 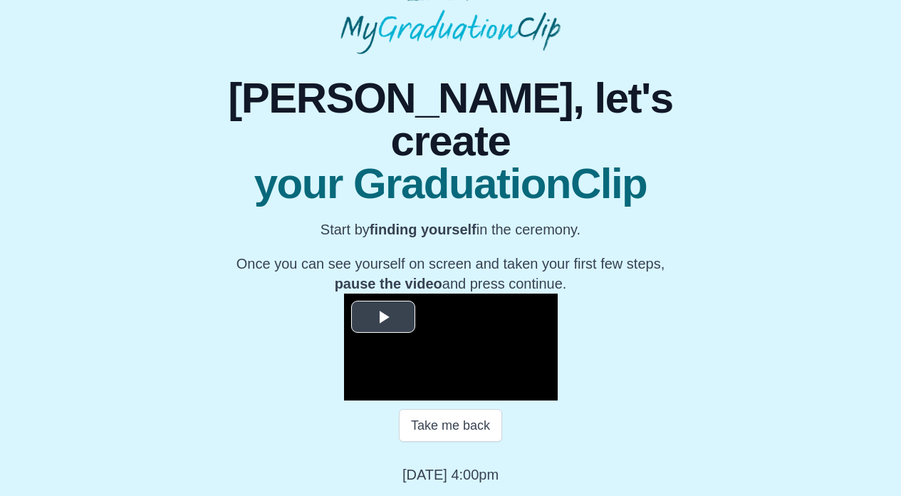 I want to click on b: finding yourself, so click(x=423, y=229).